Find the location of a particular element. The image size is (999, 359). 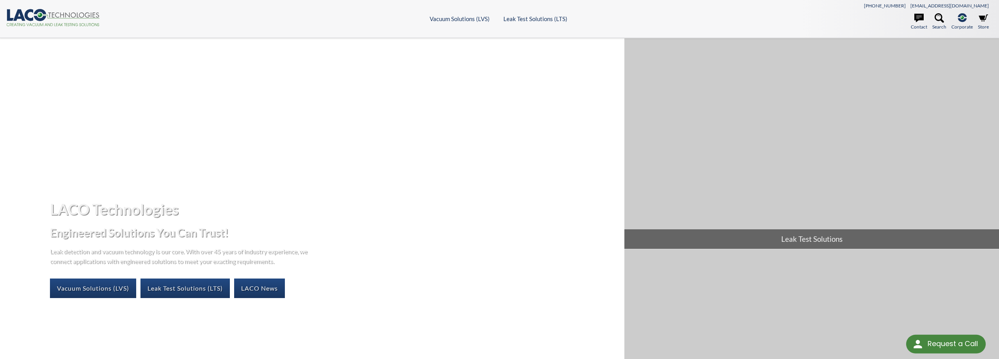

p: Leak detection and vacuum technology is our core. With over 45 years of industry experience, we c... is located at coordinates (181, 256).